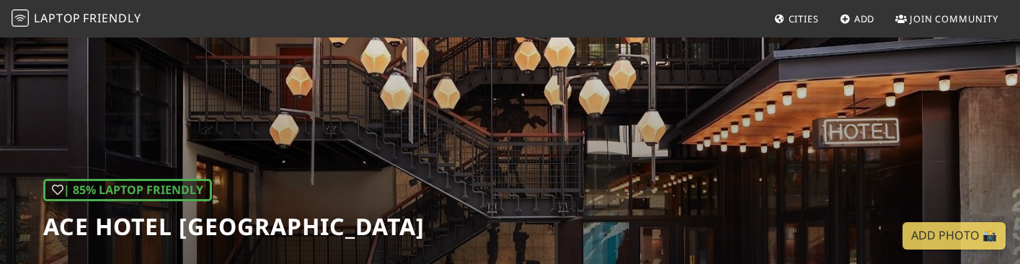 The height and width of the screenshot is (264, 1020). Describe the element at coordinates (76, 19) in the screenshot. I see `a: LaptopFriendly LaptopFriendly` at that location.